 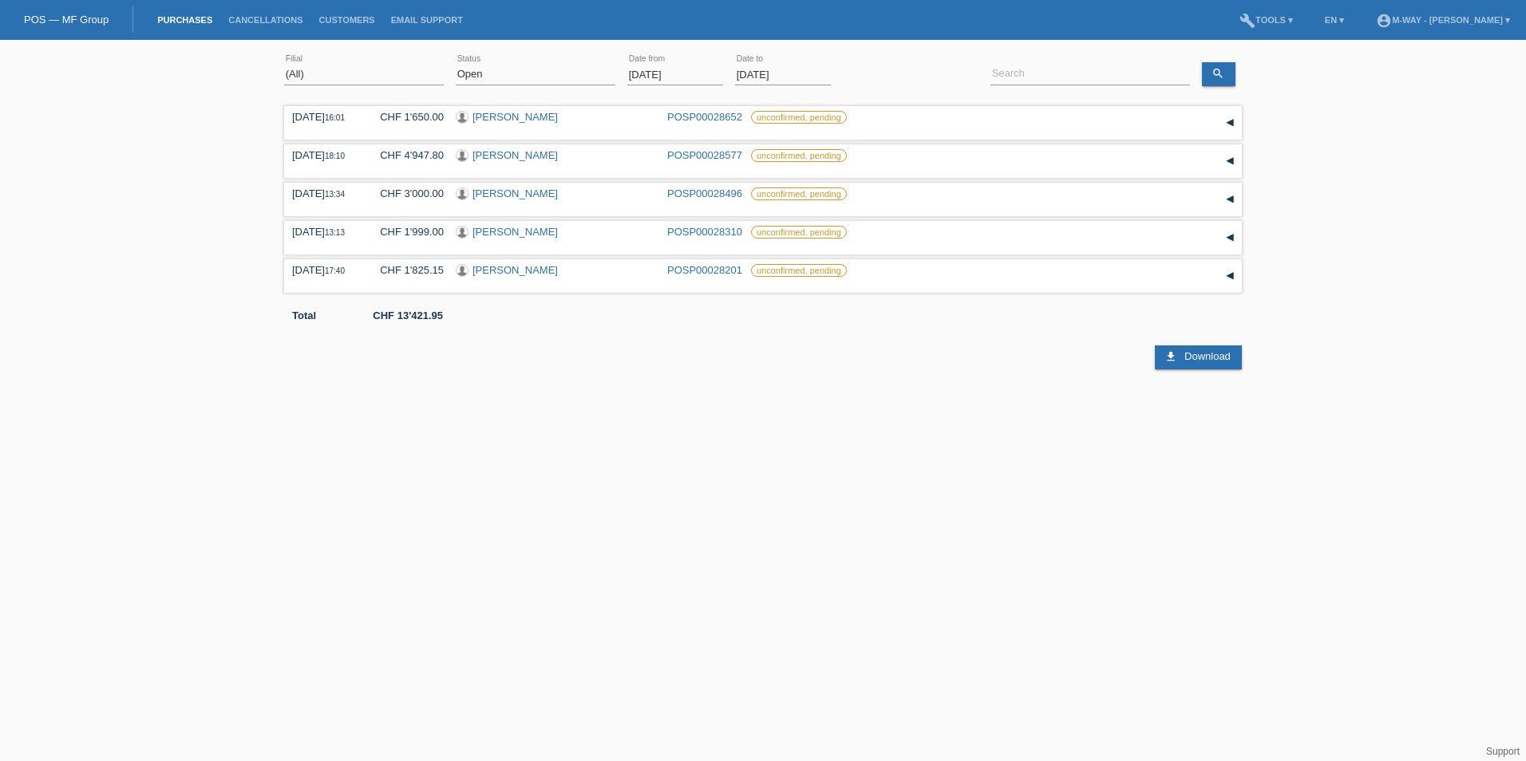 I want to click on a: POSP00028577, so click(x=705, y=155).